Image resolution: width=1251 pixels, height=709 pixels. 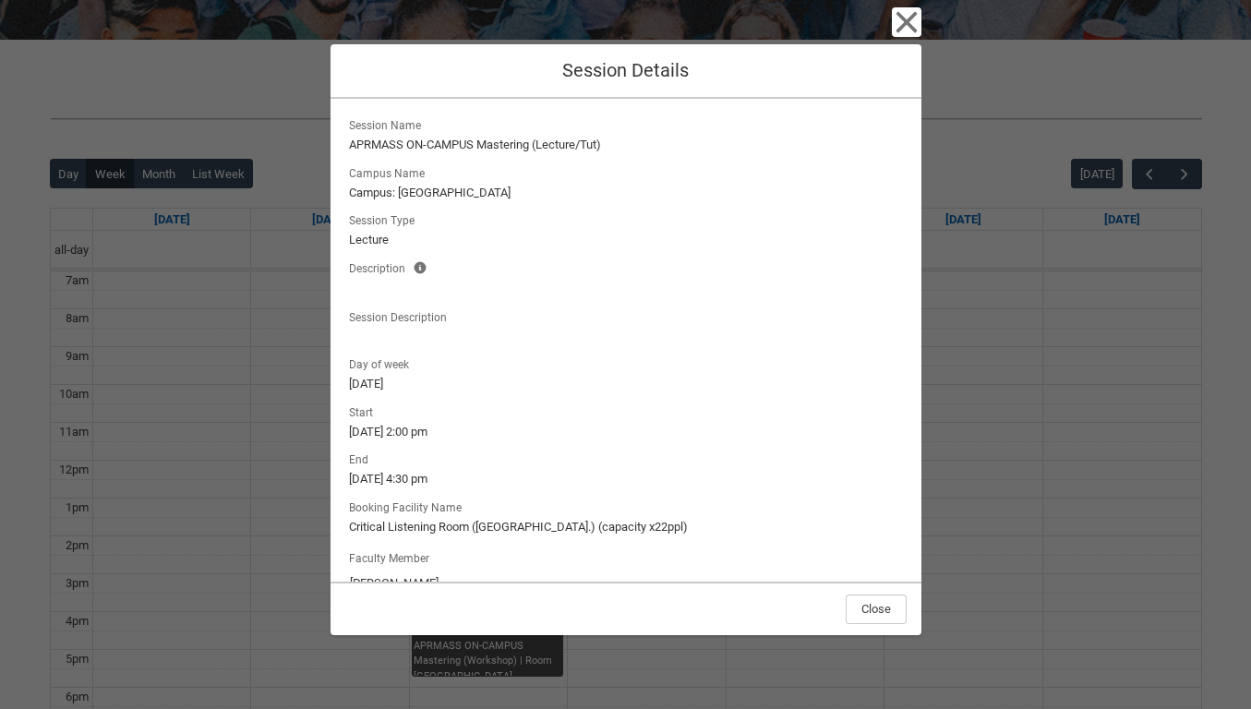 What do you see at coordinates (362, 458) in the screenshot?
I see `span: End` at bounding box center [362, 458].